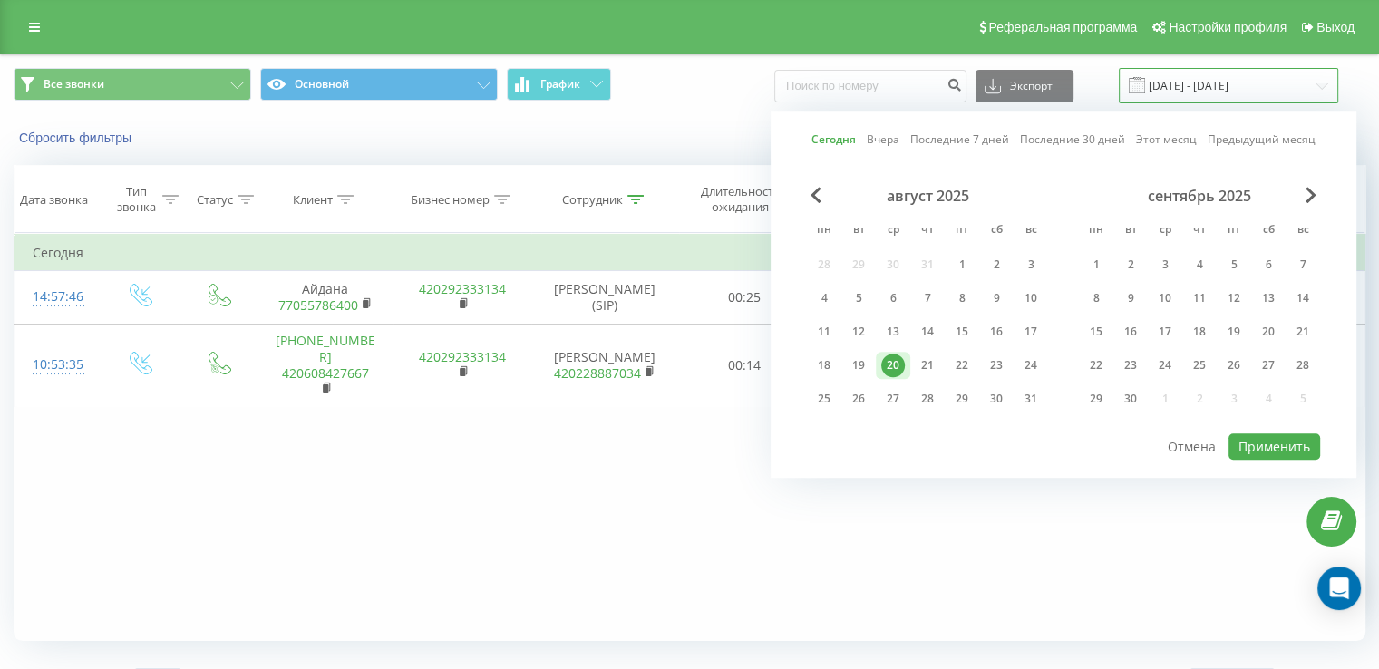 Image resolution: width=1379 pixels, height=669 pixels. Describe the element at coordinates (1165, 265) in the screenshot. I see `div: ср 3 сент. 2025 г.` at that location.